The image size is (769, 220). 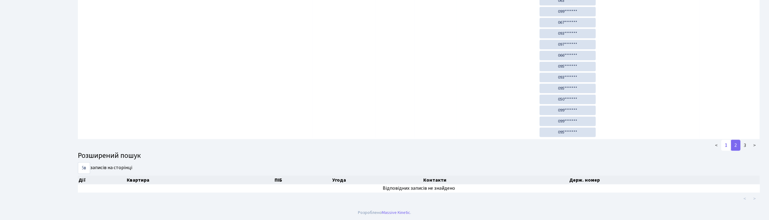 I want to click on th: Держ. номер, so click(x=668, y=180).